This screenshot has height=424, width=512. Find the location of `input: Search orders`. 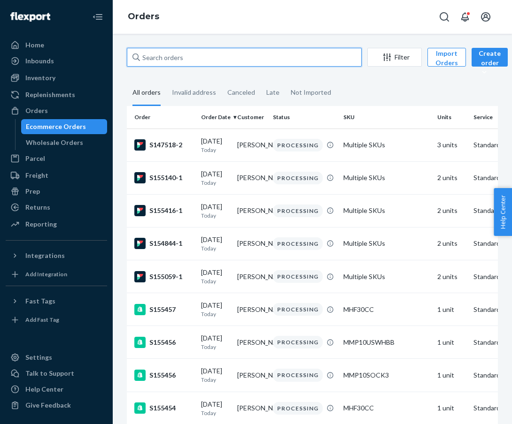

input: Search orders is located at coordinates (244, 57).